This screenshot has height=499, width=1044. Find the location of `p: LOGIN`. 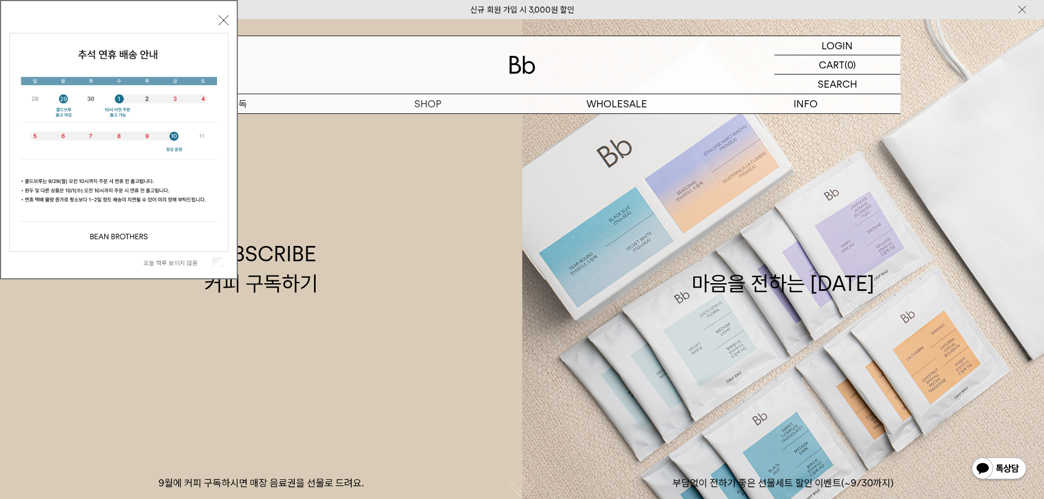

p: LOGIN is located at coordinates (837, 46).